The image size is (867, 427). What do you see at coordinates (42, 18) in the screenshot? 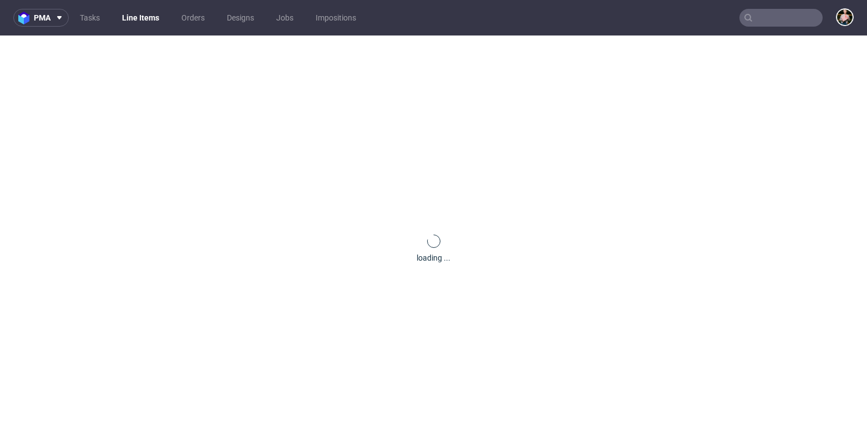
I see `span: pma` at bounding box center [42, 18].